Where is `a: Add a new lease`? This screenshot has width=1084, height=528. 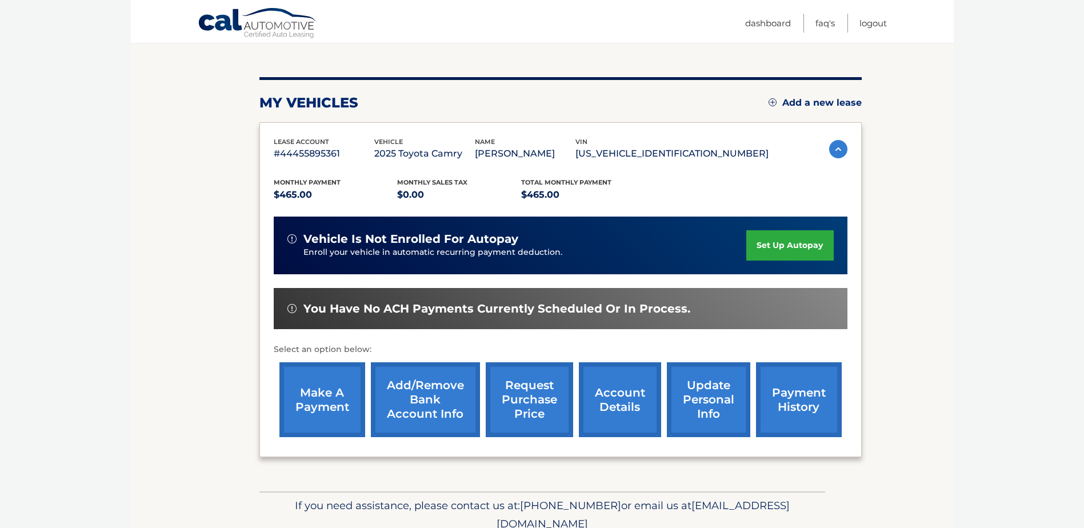
a: Add a new lease is located at coordinates (815, 103).